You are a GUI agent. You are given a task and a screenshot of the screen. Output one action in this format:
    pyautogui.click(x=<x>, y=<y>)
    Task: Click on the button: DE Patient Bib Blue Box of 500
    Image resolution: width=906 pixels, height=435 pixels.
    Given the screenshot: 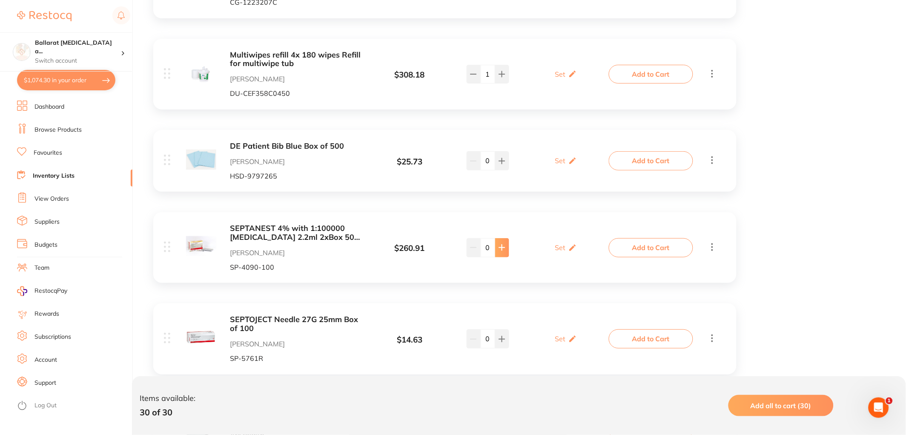 What is the action you would take?
    pyautogui.click(x=297, y=146)
    